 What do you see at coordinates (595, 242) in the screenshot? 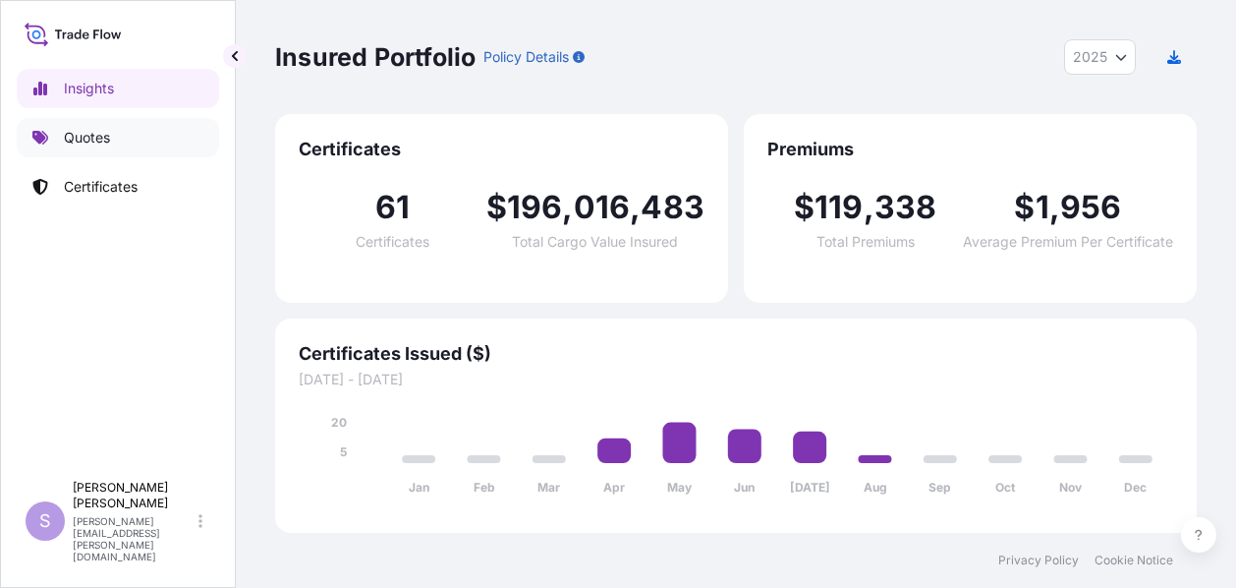
I see `span: Total Cargo Value Insured` at bounding box center [595, 242].